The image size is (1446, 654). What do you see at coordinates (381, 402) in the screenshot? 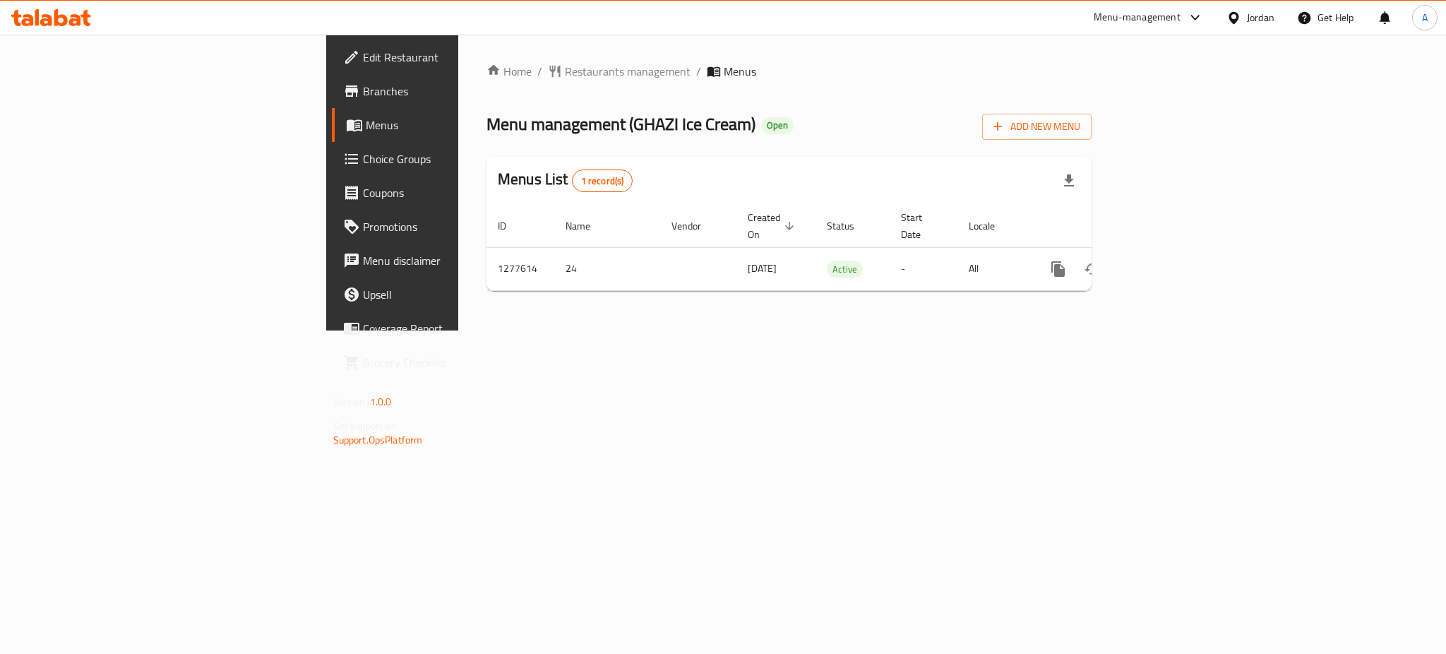
I see `span: 1.0.0` at bounding box center [381, 402].